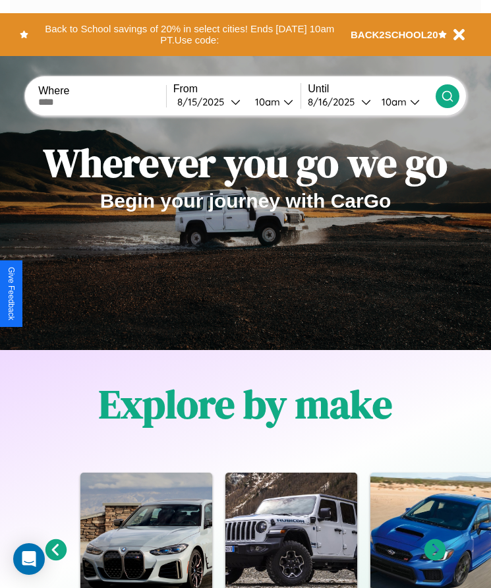 The height and width of the screenshot is (588, 491). Describe the element at coordinates (334, 102) in the screenshot. I see `div: 8 / 16 / 2025` at that location.